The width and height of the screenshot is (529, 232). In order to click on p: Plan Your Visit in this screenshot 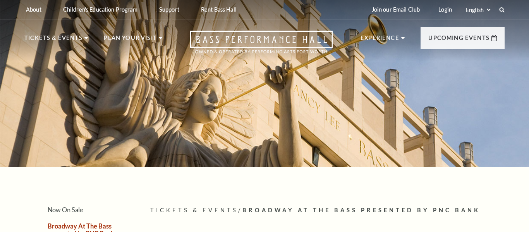, I will do `click(130, 40)`.